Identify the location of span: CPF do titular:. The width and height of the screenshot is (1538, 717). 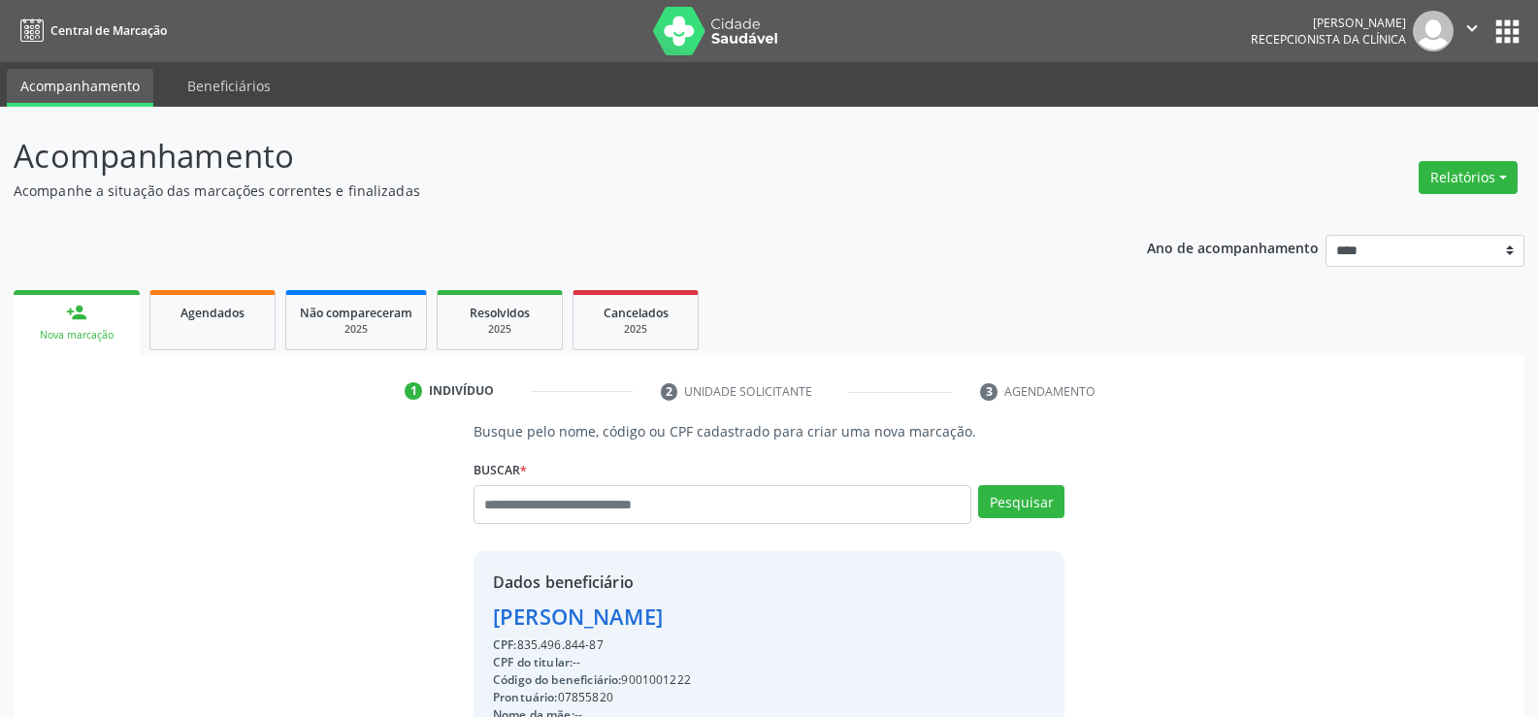
(533, 662).